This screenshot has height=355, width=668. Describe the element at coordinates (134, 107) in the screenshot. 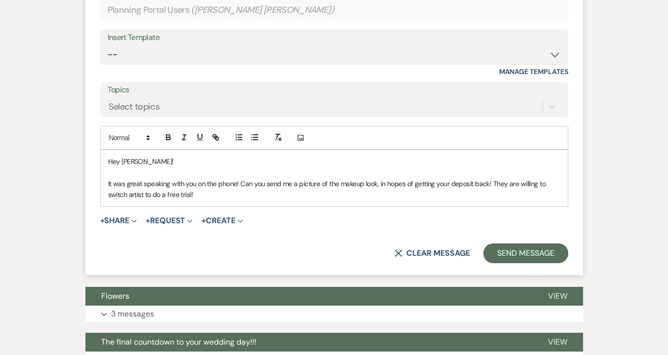

I see `div: Select topics` at that location.